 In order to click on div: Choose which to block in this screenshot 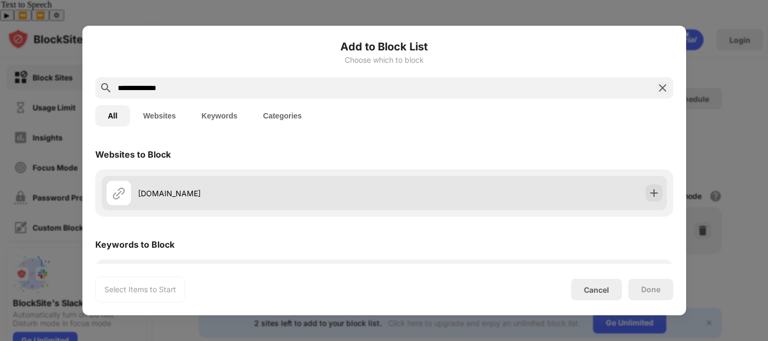, I will do `click(385, 60)`.